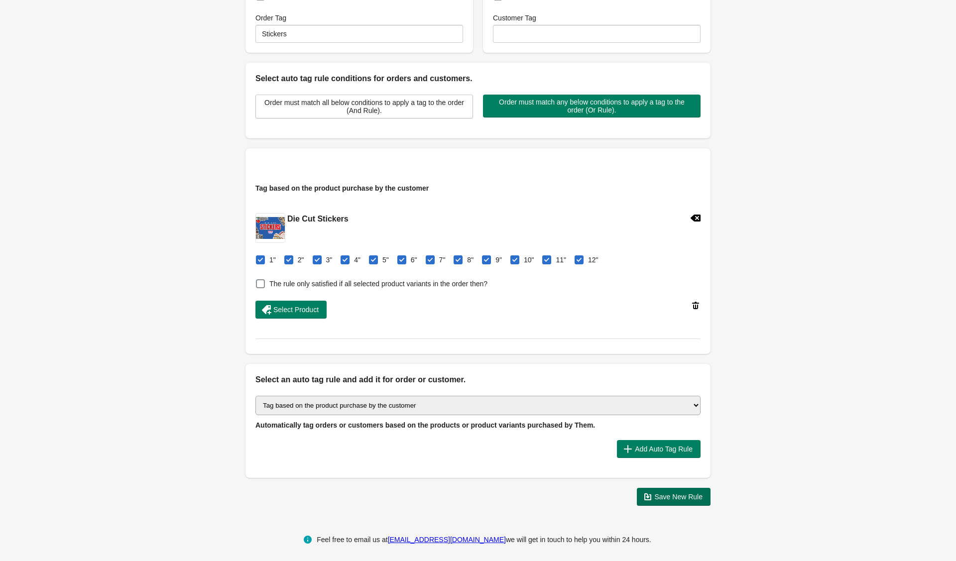  I want to click on button: Save New Rule, so click(673, 497).